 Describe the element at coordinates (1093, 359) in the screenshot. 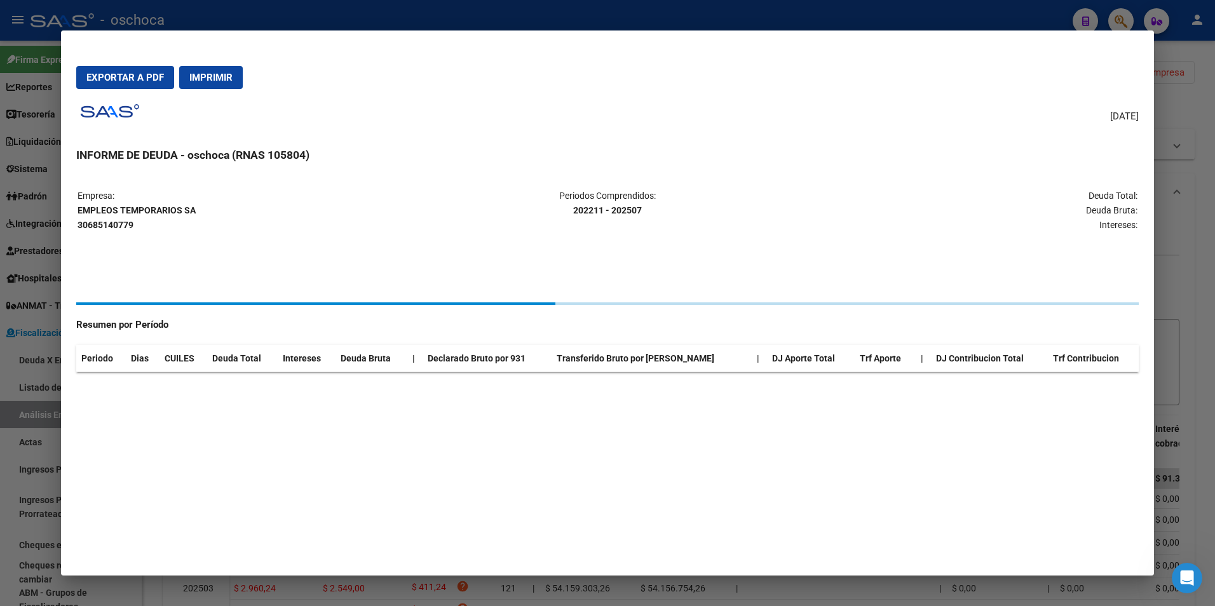

I see `th: Trf Contribucion` at that location.